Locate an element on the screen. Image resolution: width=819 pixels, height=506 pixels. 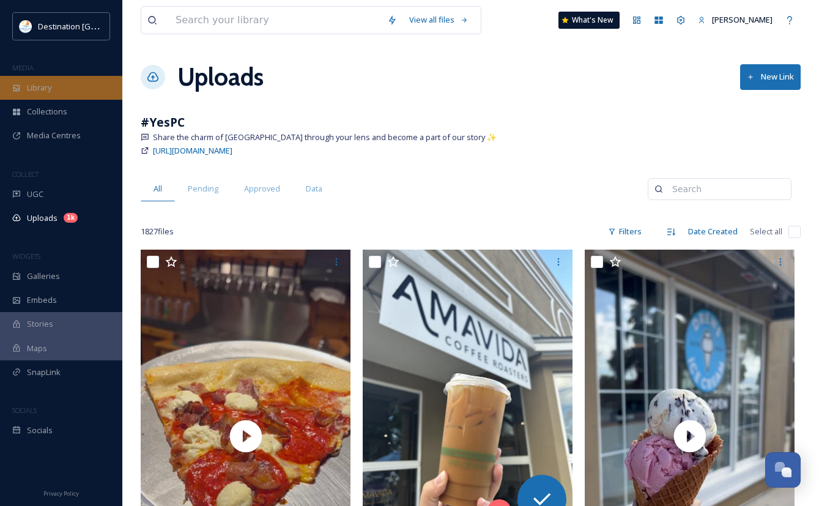
span: Stories is located at coordinates (40, 324).